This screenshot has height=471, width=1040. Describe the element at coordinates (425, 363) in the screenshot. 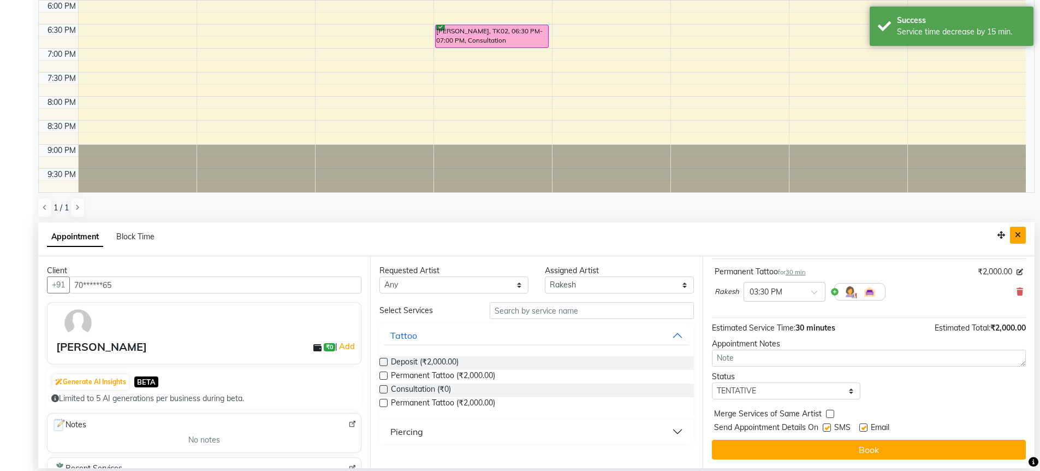

I see `span: Deposit (₹2,000.00)` at that location.